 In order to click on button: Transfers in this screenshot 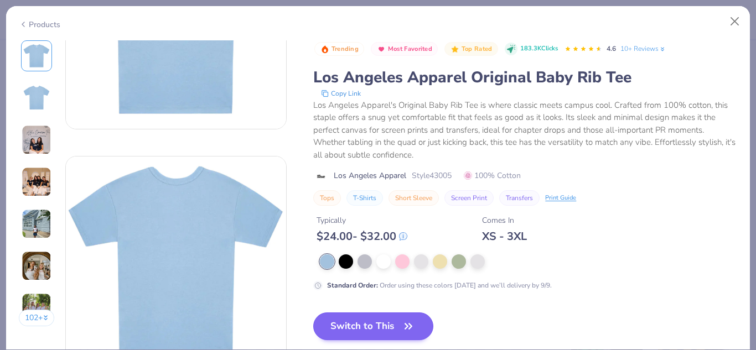, I will do `click(519, 198)`.